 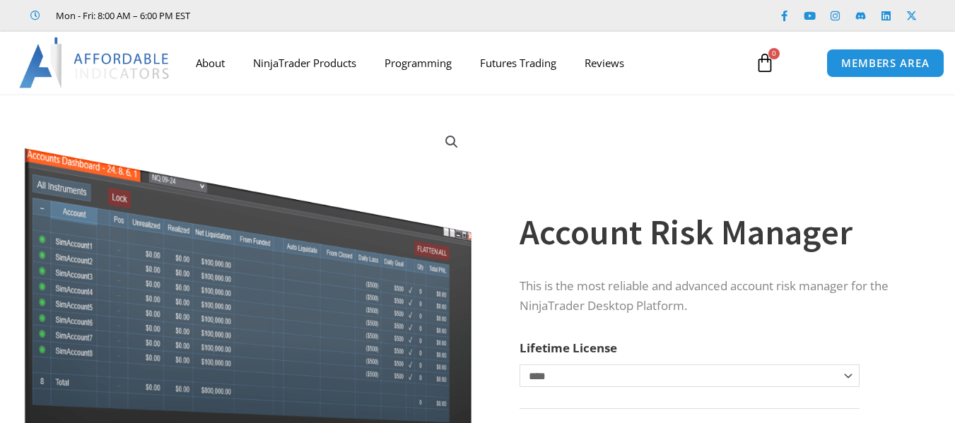 What do you see at coordinates (765, 63) in the screenshot?
I see `a: 0` at bounding box center [765, 63].